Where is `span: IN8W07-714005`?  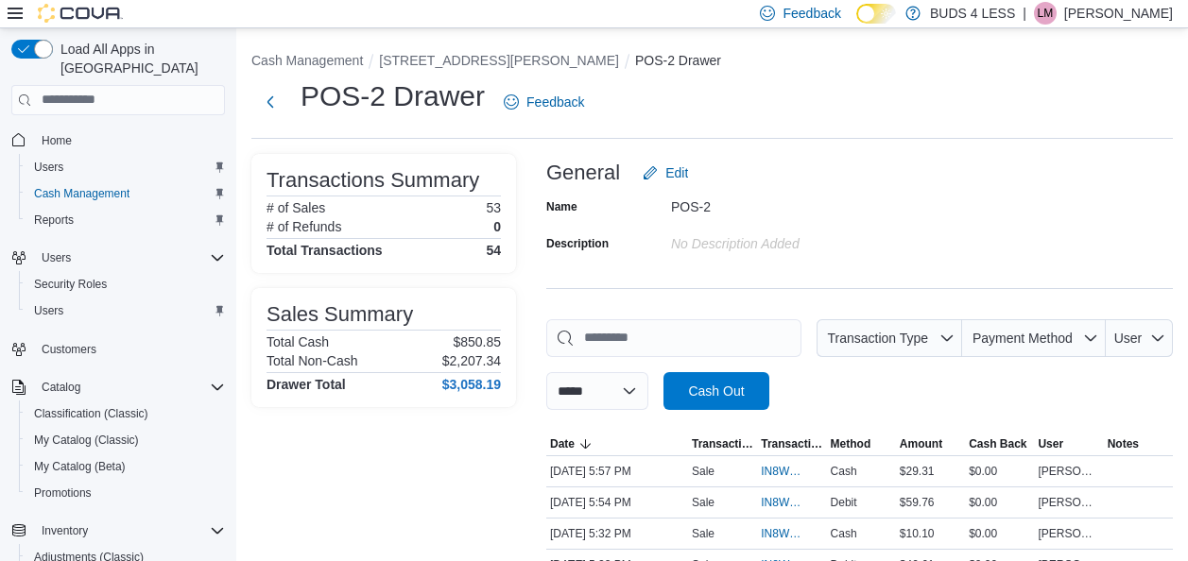 span: IN8W07-714005 is located at coordinates (782, 534).